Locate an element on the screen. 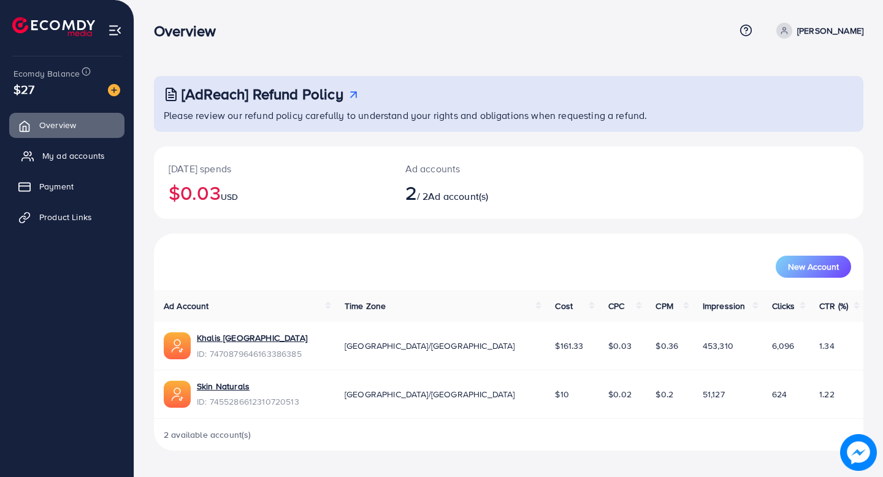  span: Ad account(s) is located at coordinates (458, 196).